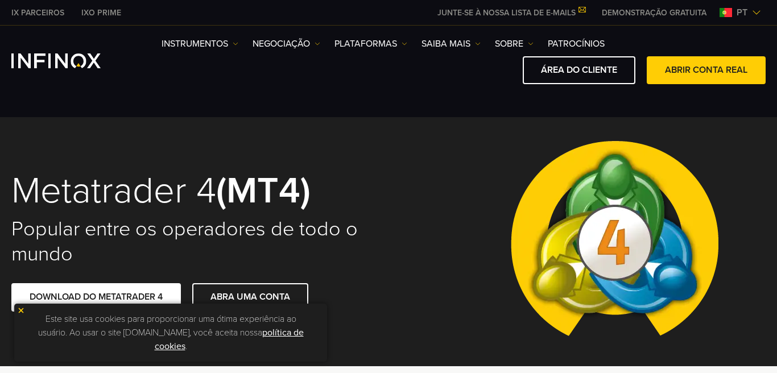  Describe the element at coordinates (200, 44) in the screenshot. I see `a: Instrumentos` at that location.